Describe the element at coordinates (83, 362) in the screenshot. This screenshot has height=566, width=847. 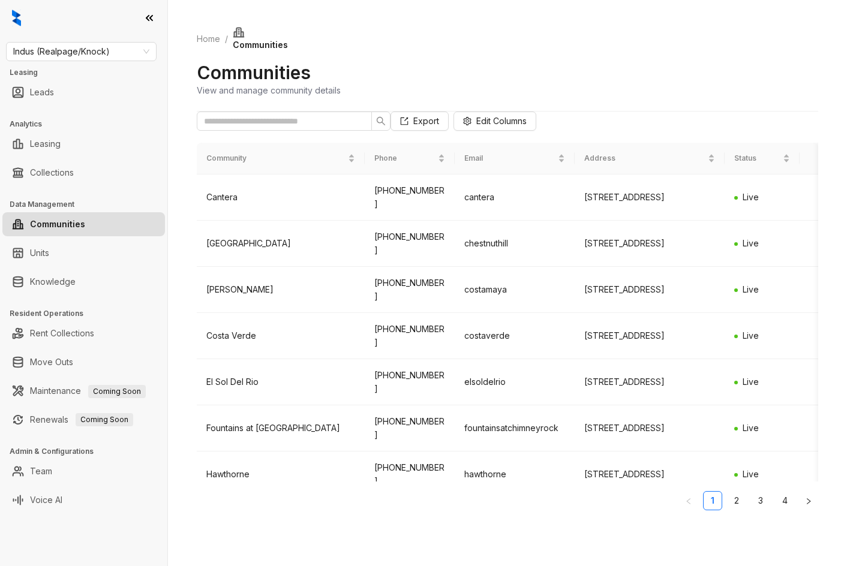
I see `li: Move Outs` at that location.